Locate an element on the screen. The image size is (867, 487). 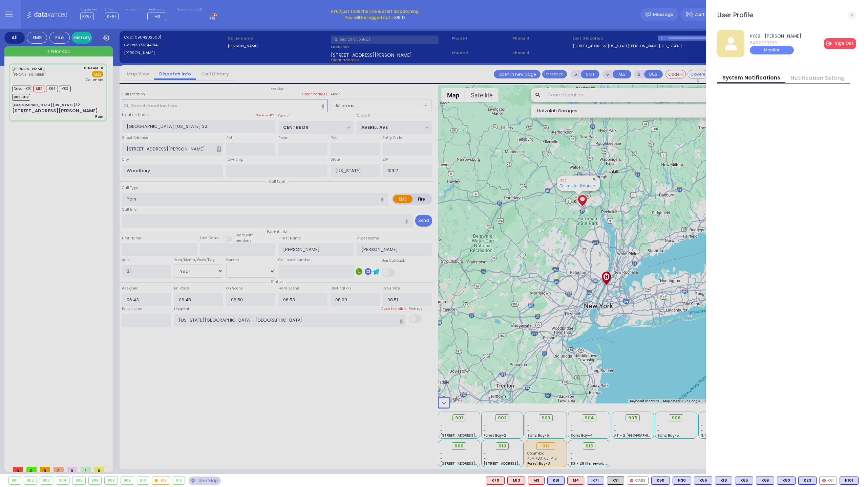
a: System Notifications is located at coordinates (751, 78).